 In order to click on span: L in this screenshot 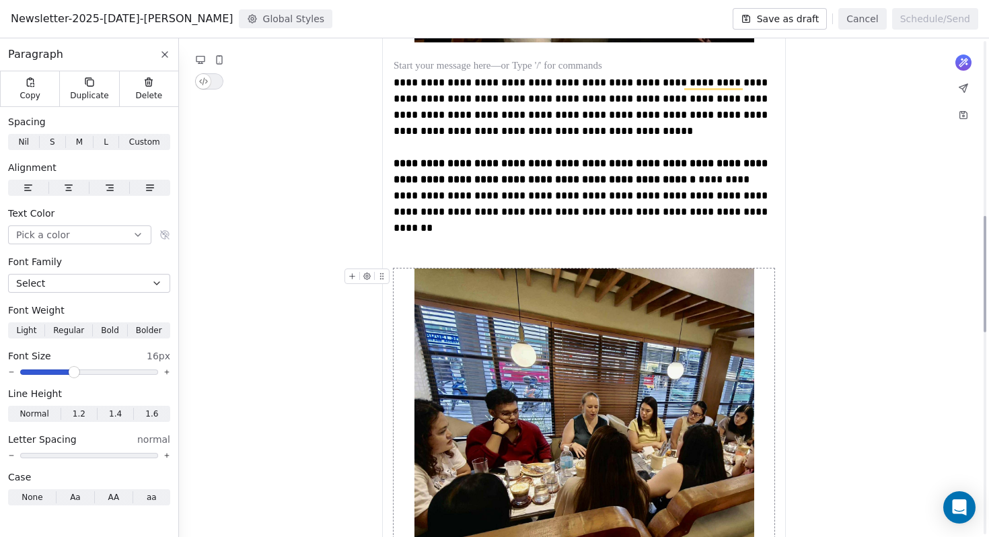, I will do `click(106, 142)`.